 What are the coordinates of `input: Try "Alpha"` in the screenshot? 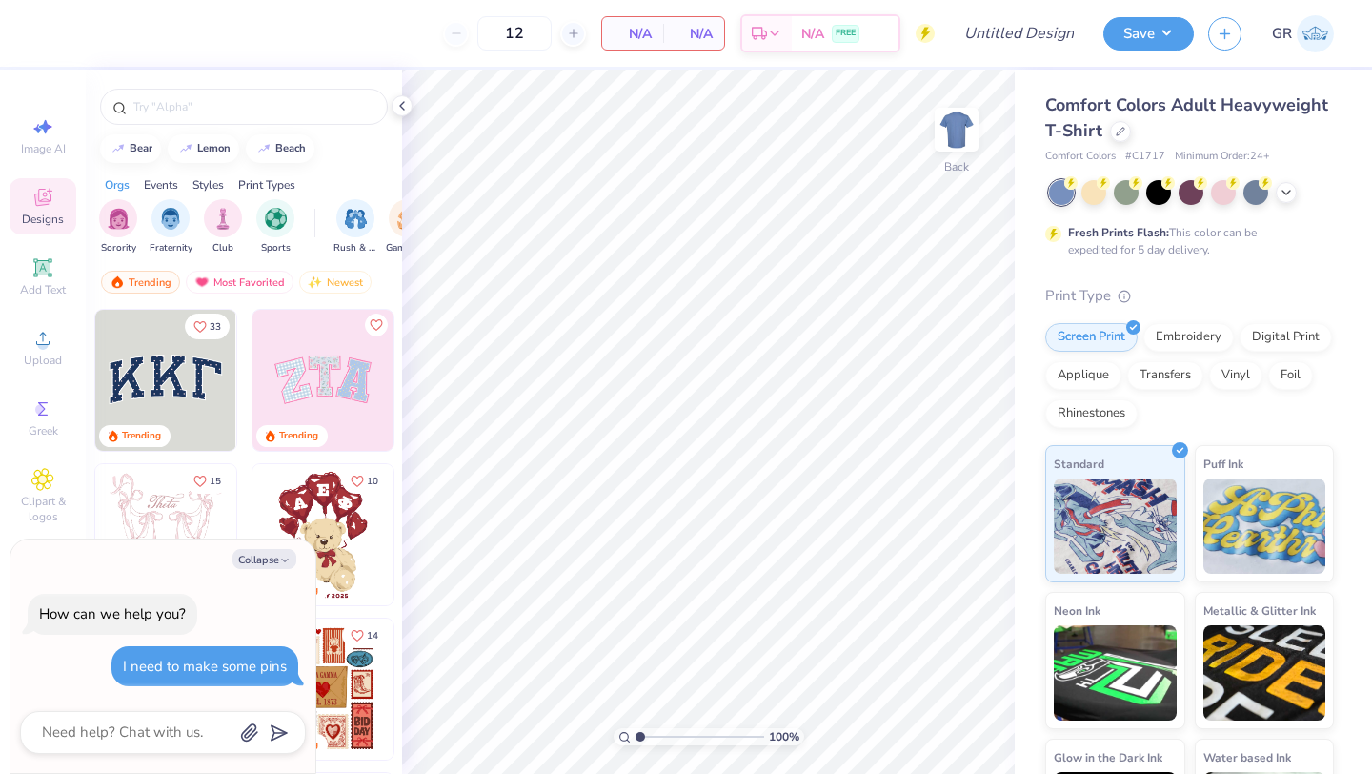 It's located at (253, 107).